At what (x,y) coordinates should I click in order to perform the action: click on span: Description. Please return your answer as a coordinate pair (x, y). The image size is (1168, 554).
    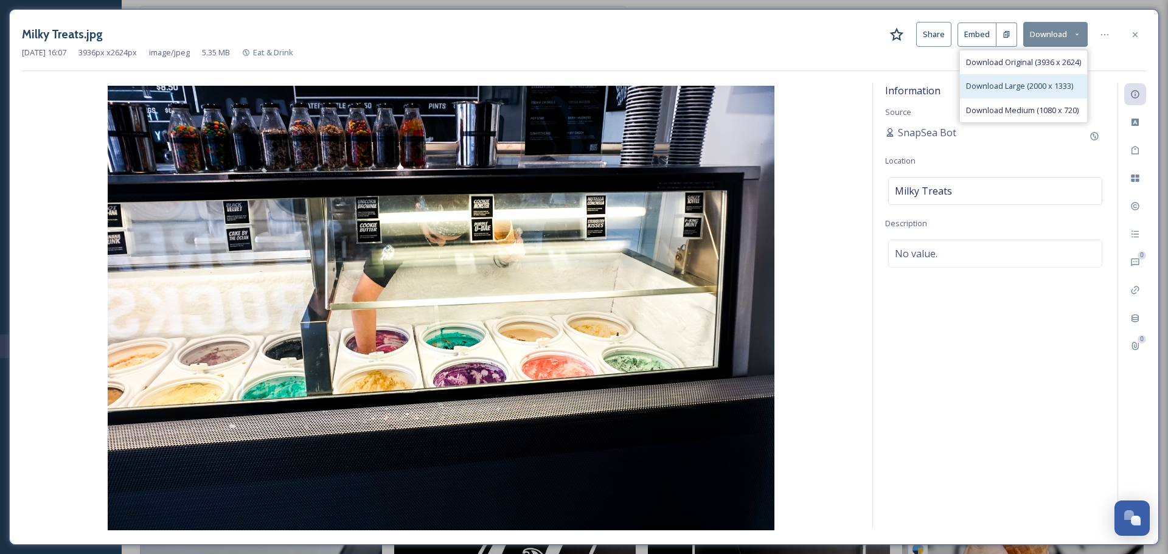
    Looking at the image, I should click on (906, 223).